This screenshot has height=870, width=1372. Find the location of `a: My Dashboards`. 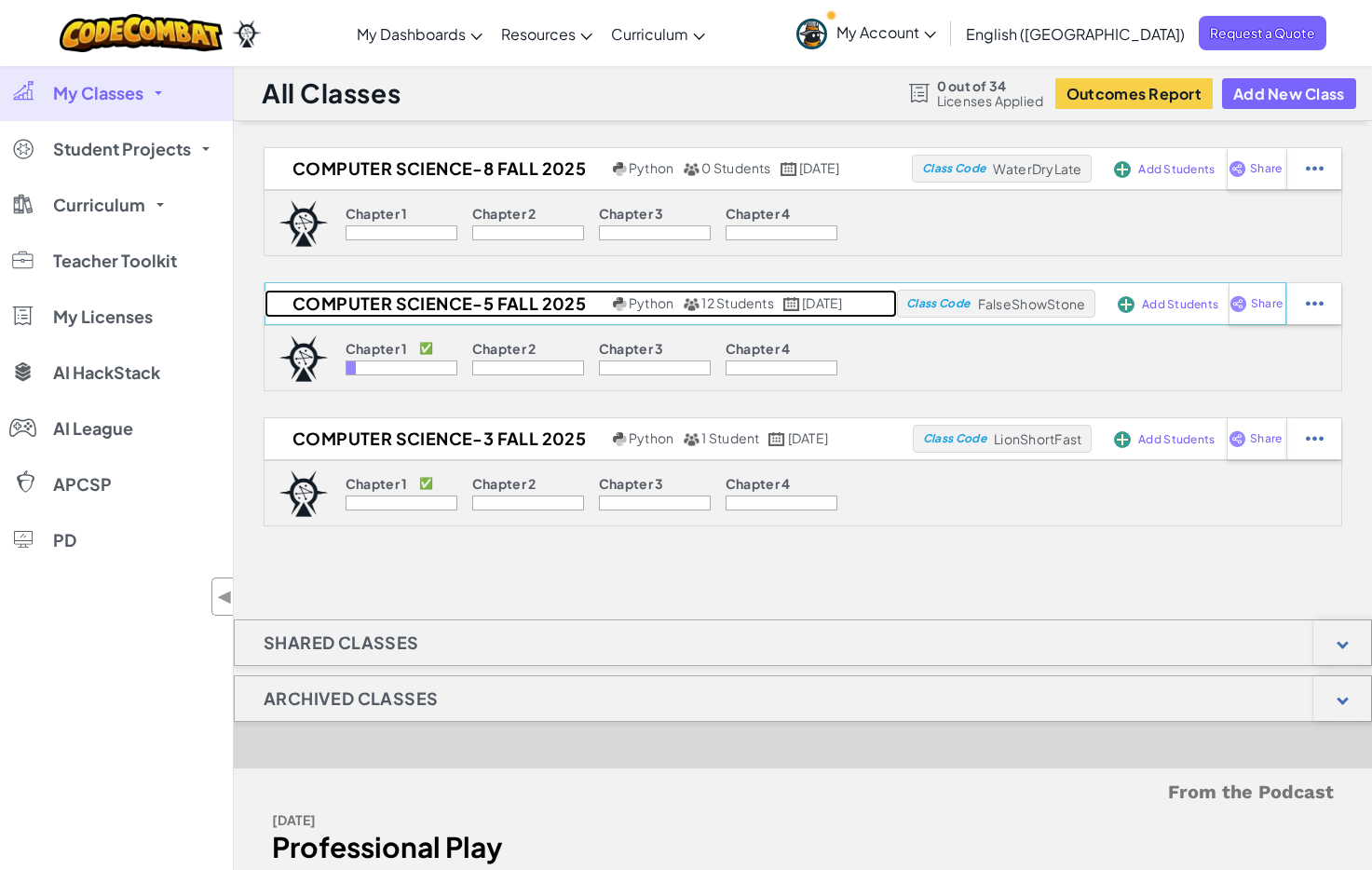

a: My Dashboards is located at coordinates (419, 34).